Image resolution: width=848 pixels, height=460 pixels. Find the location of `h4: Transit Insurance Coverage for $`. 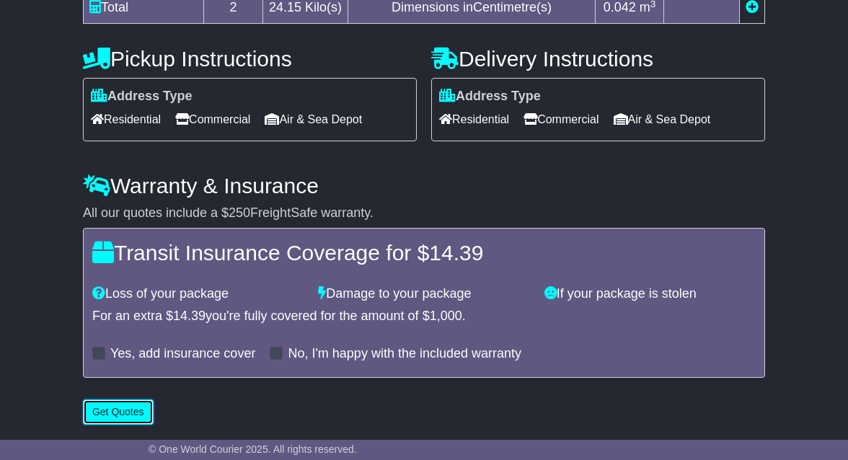

h4: Transit Insurance Coverage for $ is located at coordinates (424, 252).